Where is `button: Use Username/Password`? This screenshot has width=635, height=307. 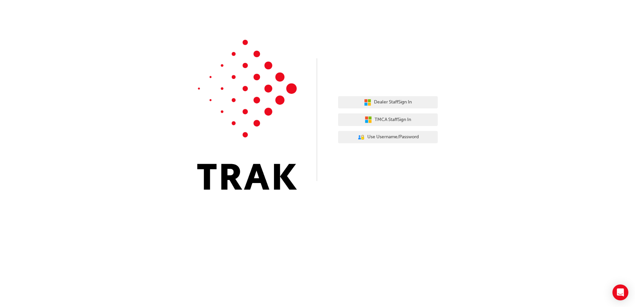 button: Use Username/Password is located at coordinates (388, 137).